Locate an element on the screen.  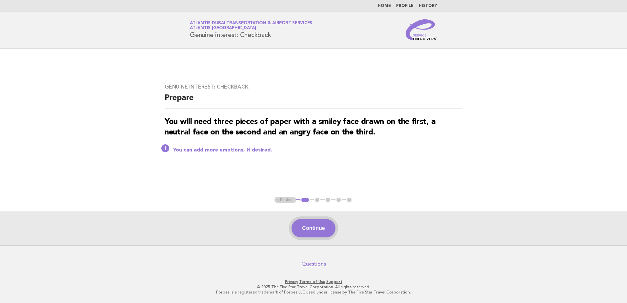
button: Continue is located at coordinates (313, 228).